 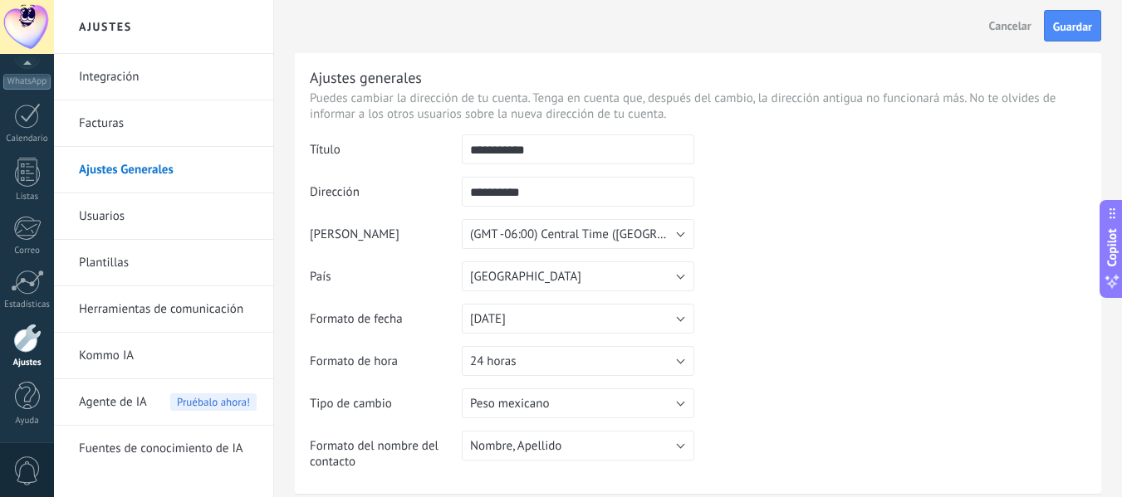 I want to click on span: 24 horas, so click(x=492, y=361).